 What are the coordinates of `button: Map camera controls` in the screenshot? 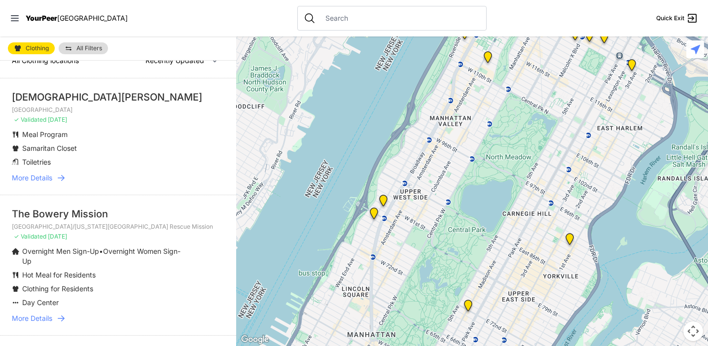 It's located at (693, 331).